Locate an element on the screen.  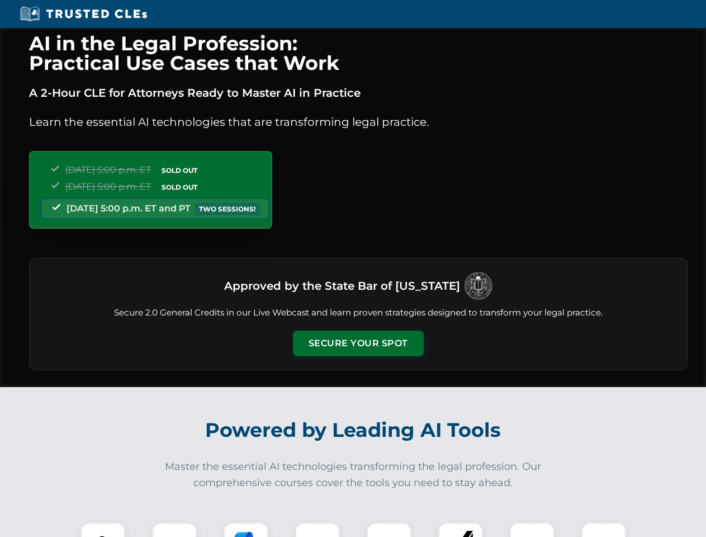
button: Secure Your Spot is located at coordinates (358, 343).